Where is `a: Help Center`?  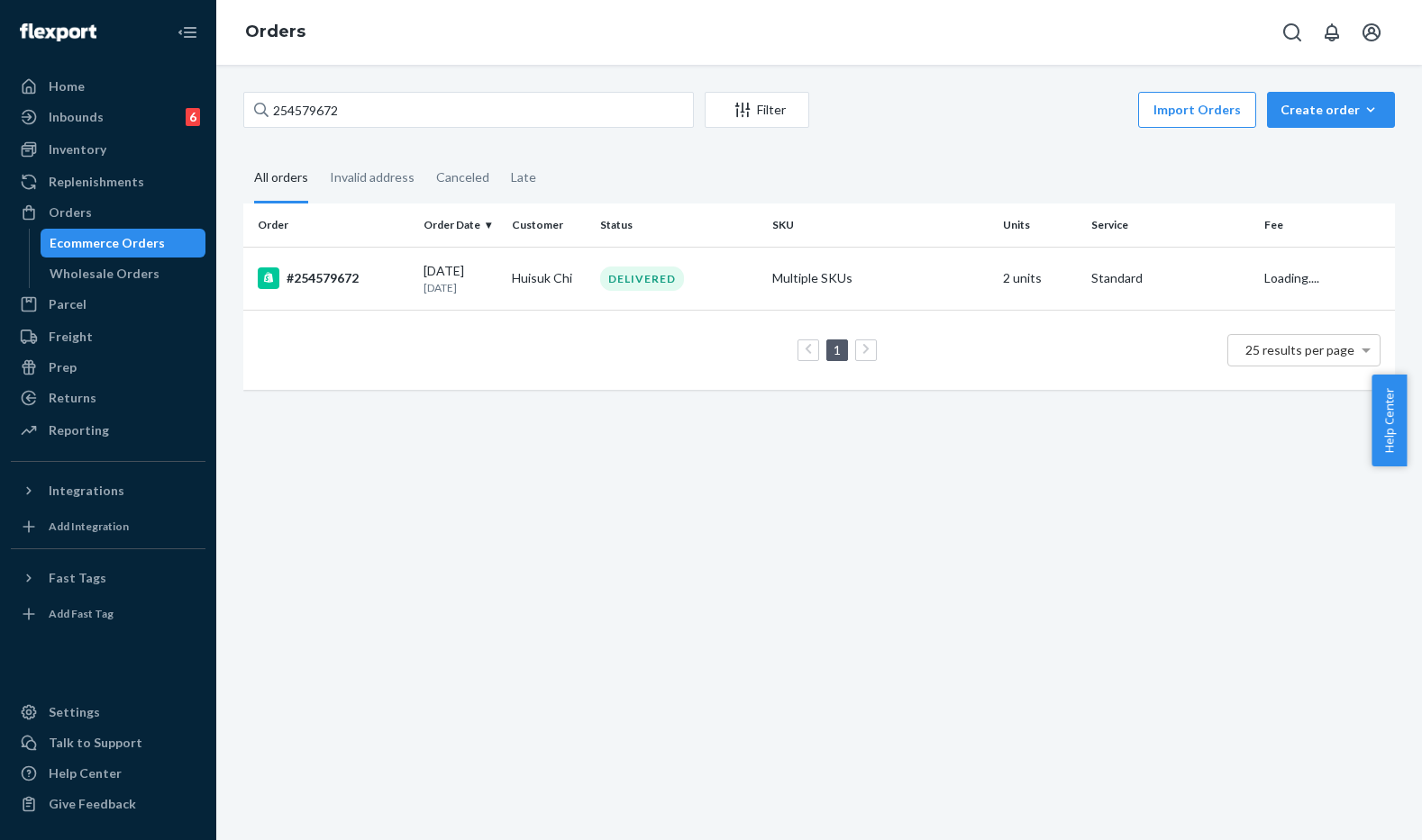
a: Help Center is located at coordinates (108, 773).